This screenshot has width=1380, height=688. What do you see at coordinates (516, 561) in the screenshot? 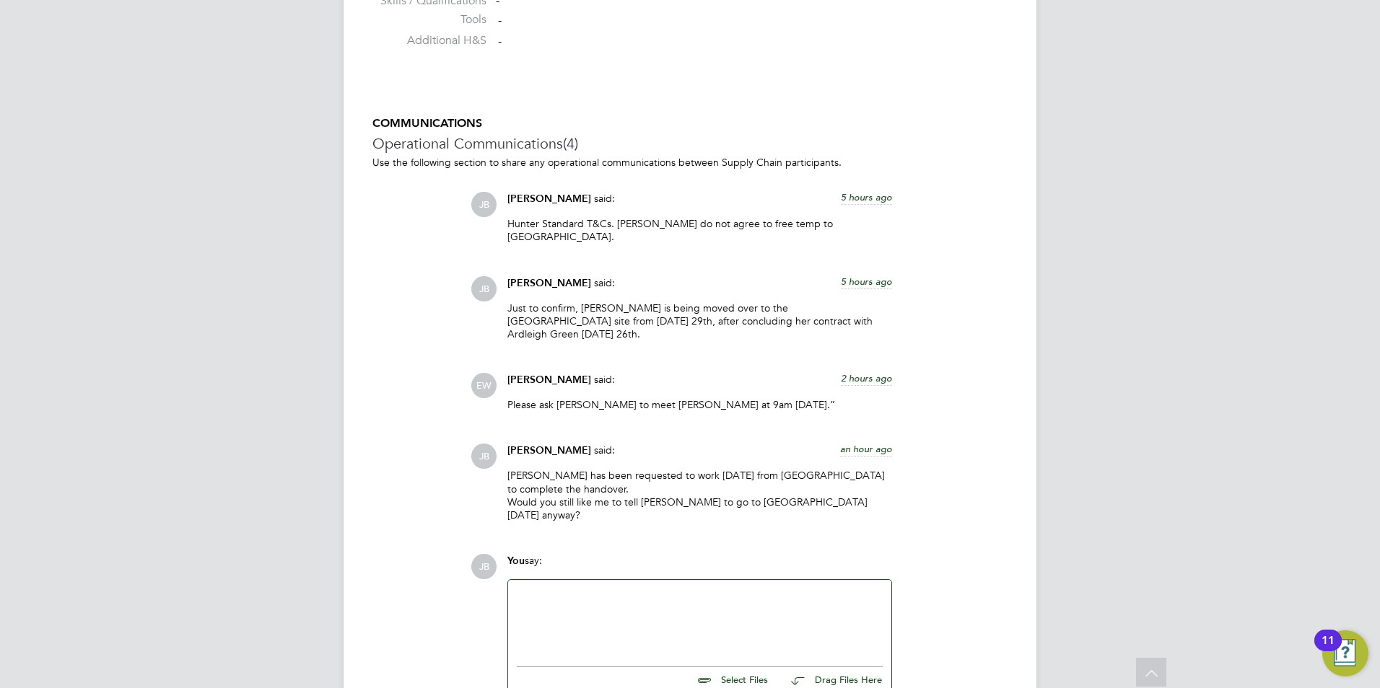
I see `span: You` at bounding box center [516, 561].